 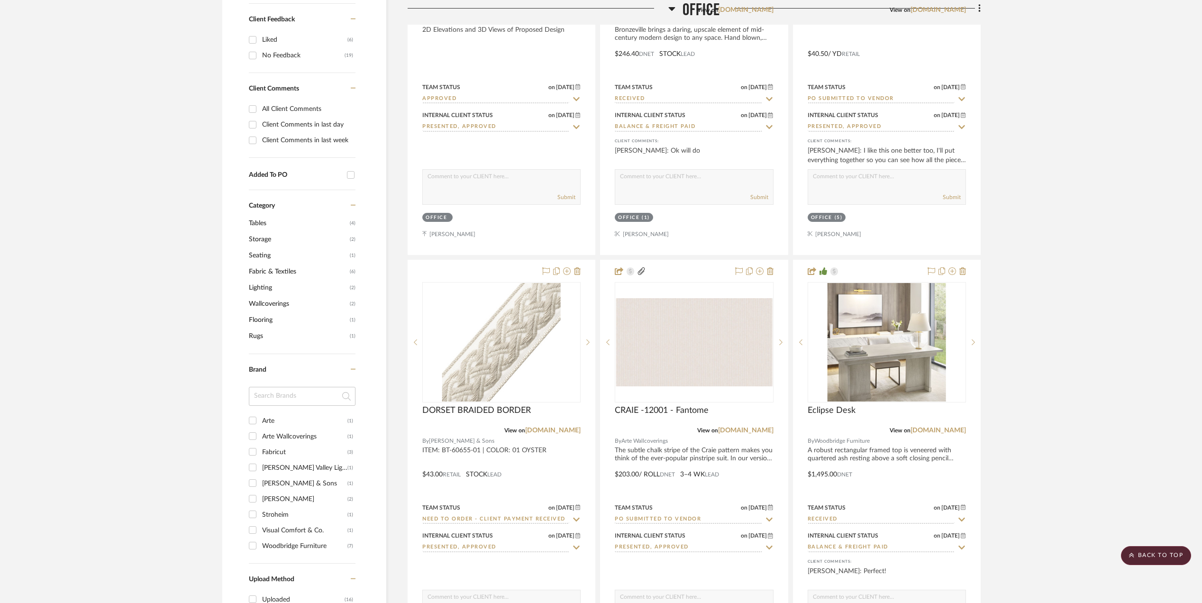 What do you see at coordinates (662, 410) in the screenshot?
I see `span: CRAIE -12001 - Fantome` at bounding box center [662, 410].